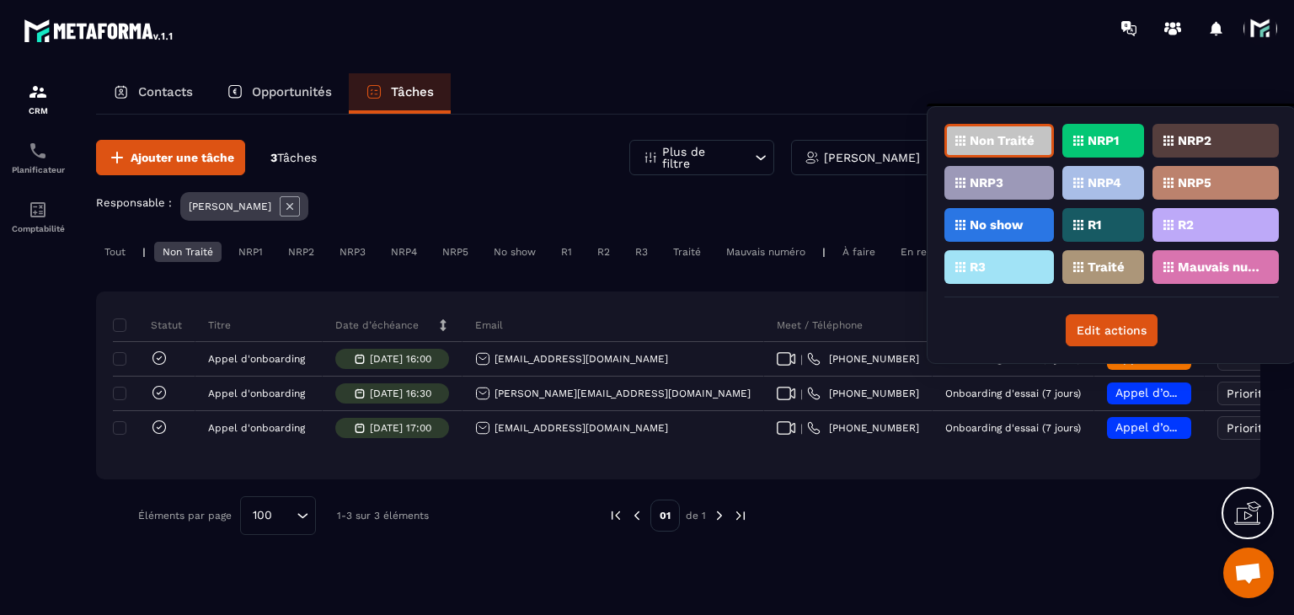 The width and height of the screenshot is (1294, 615). What do you see at coordinates (262, 516) in the screenshot?
I see `span: 100` at bounding box center [262, 516].